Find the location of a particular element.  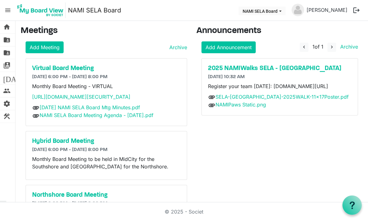

span: navigate_before is located at coordinates (304, 47).